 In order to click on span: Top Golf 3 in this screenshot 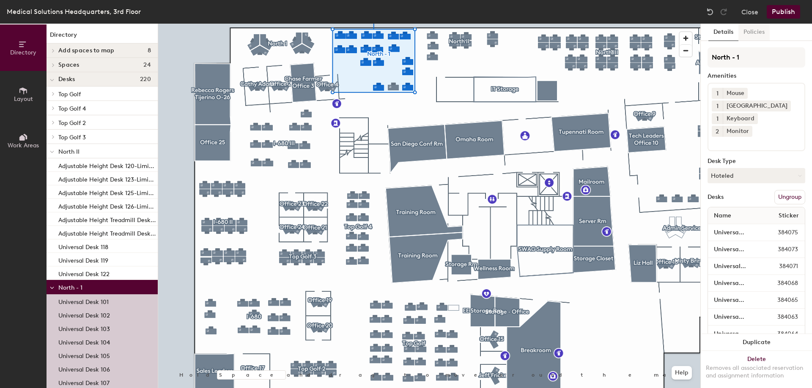, I will do `click(72, 137)`.